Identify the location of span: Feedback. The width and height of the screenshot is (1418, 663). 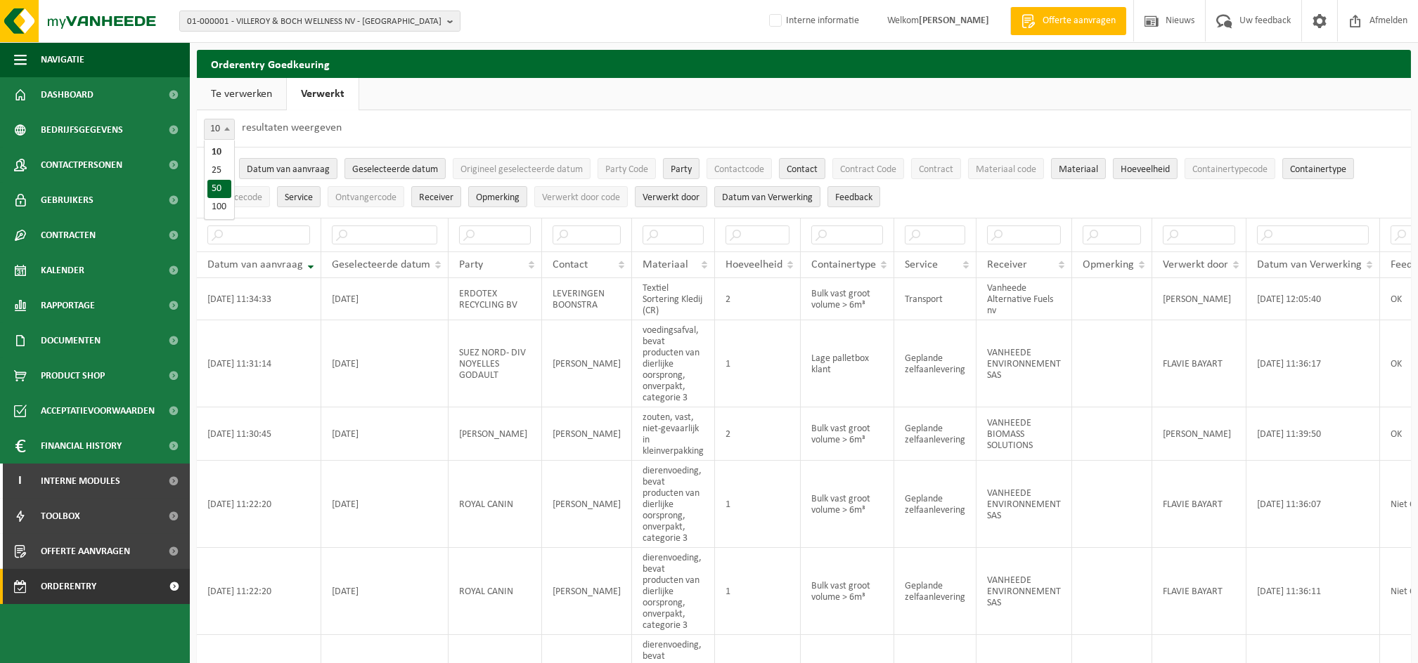
(853, 197).